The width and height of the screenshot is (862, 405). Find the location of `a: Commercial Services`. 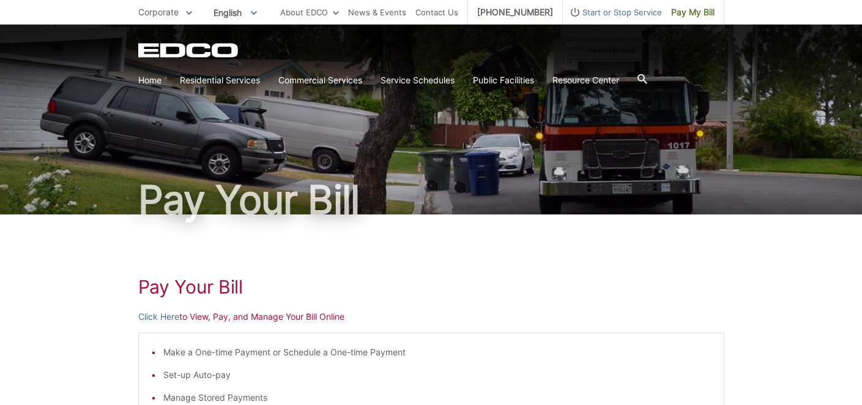

a: Commercial Services is located at coordinates (320, 80).